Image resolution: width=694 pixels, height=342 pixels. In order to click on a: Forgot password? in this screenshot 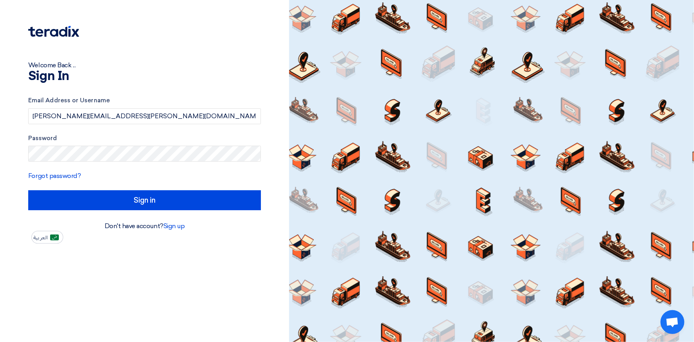, I will do `click(54, 175)`.